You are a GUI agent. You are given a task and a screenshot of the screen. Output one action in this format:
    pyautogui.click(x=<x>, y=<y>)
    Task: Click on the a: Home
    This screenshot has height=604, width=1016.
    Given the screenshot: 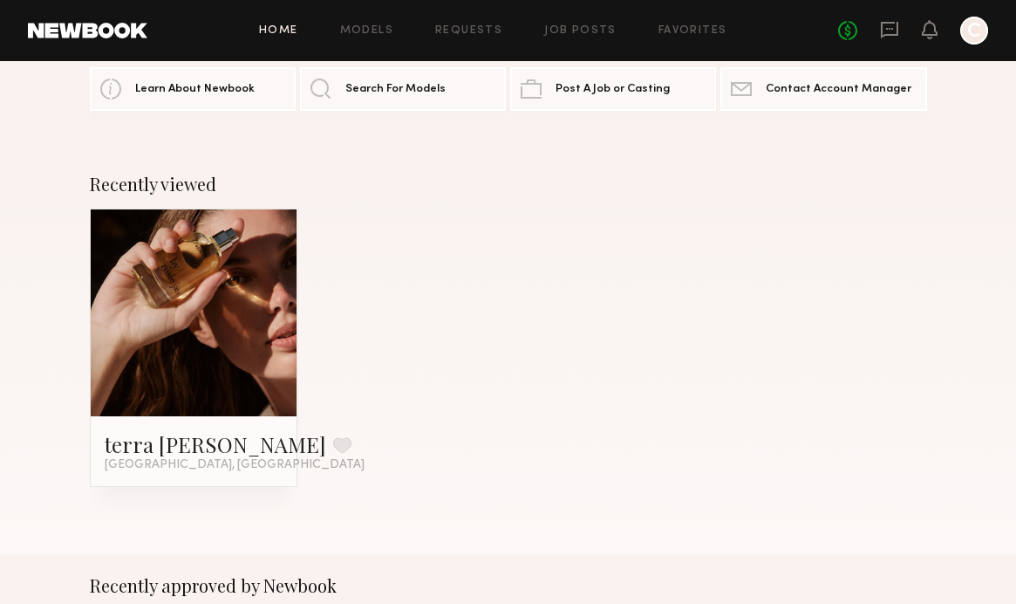 What is the action you would take?
    pyautogui.click(x=278, y=31)
    